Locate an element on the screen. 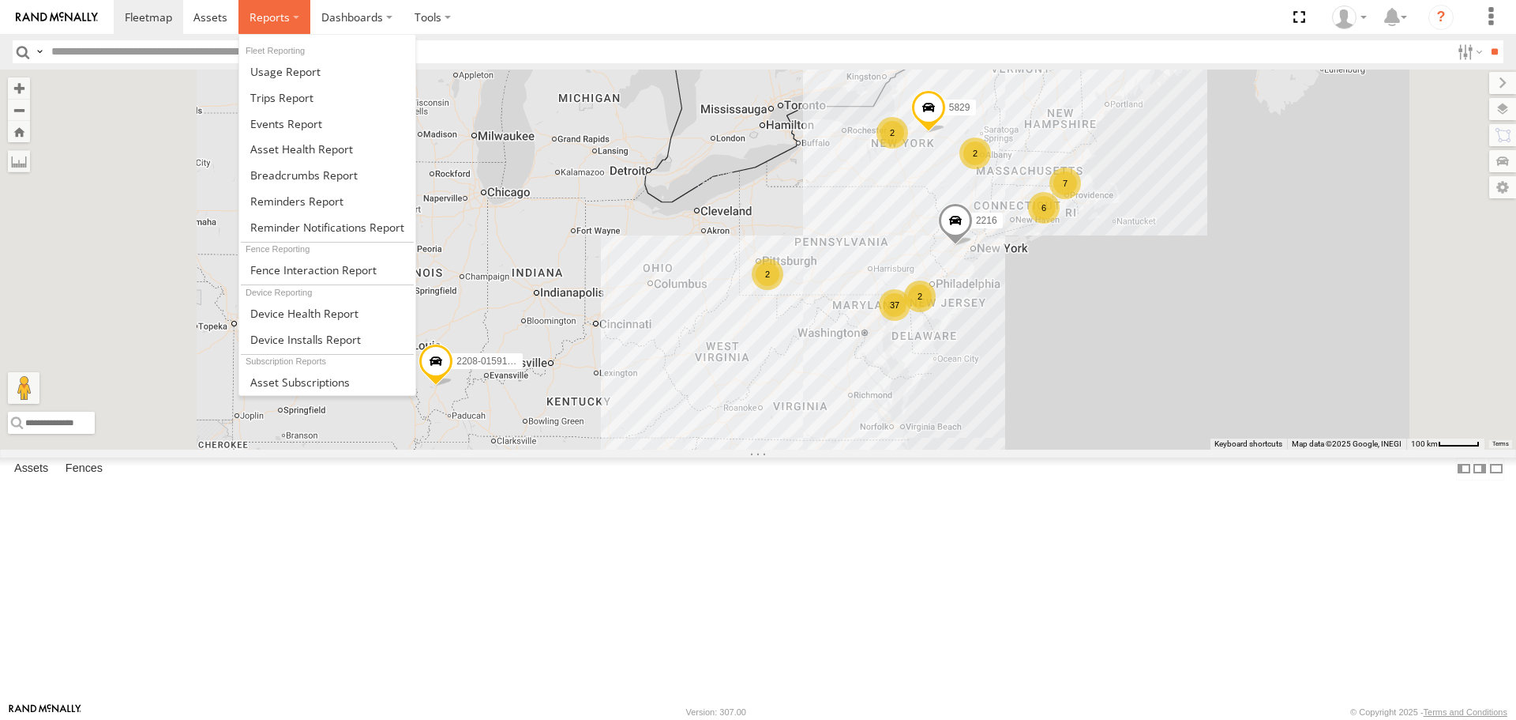 The height and width of the screenshot is (720, 1516). div: ryan phillips is located at coordinates (1350, 17).